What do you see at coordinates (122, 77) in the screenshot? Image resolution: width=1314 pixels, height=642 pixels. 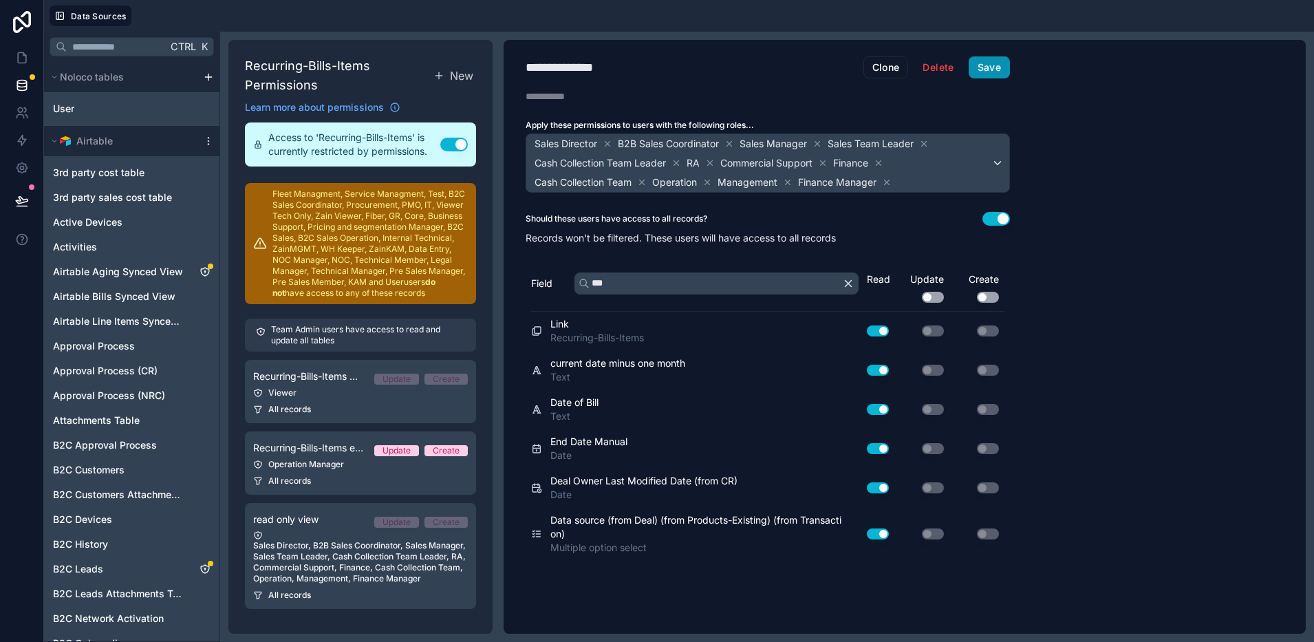 I see `button: Noloco tables` at bounding box center [122, 77].